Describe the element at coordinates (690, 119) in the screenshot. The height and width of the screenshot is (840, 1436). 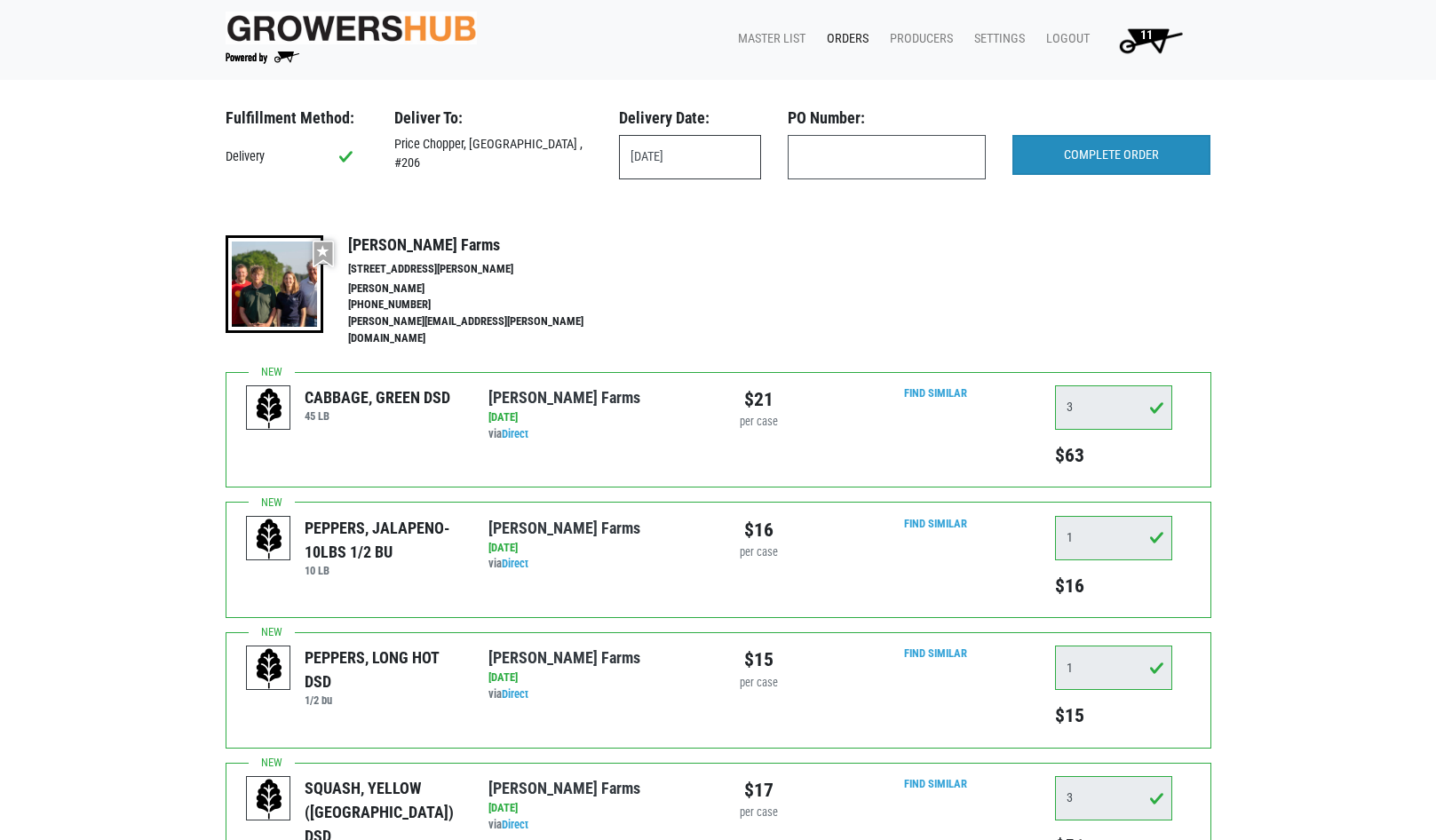
I see `h3: Delivery Date:` at that location.